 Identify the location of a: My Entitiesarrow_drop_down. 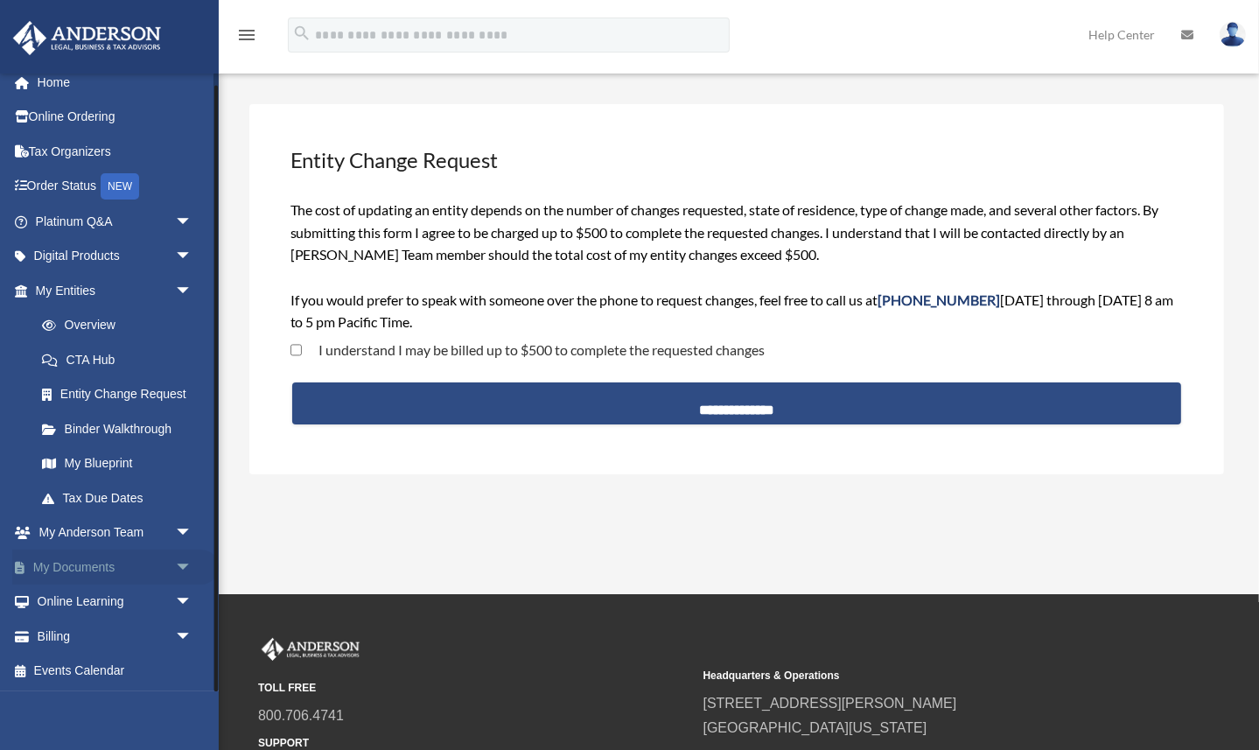
(116, 291).